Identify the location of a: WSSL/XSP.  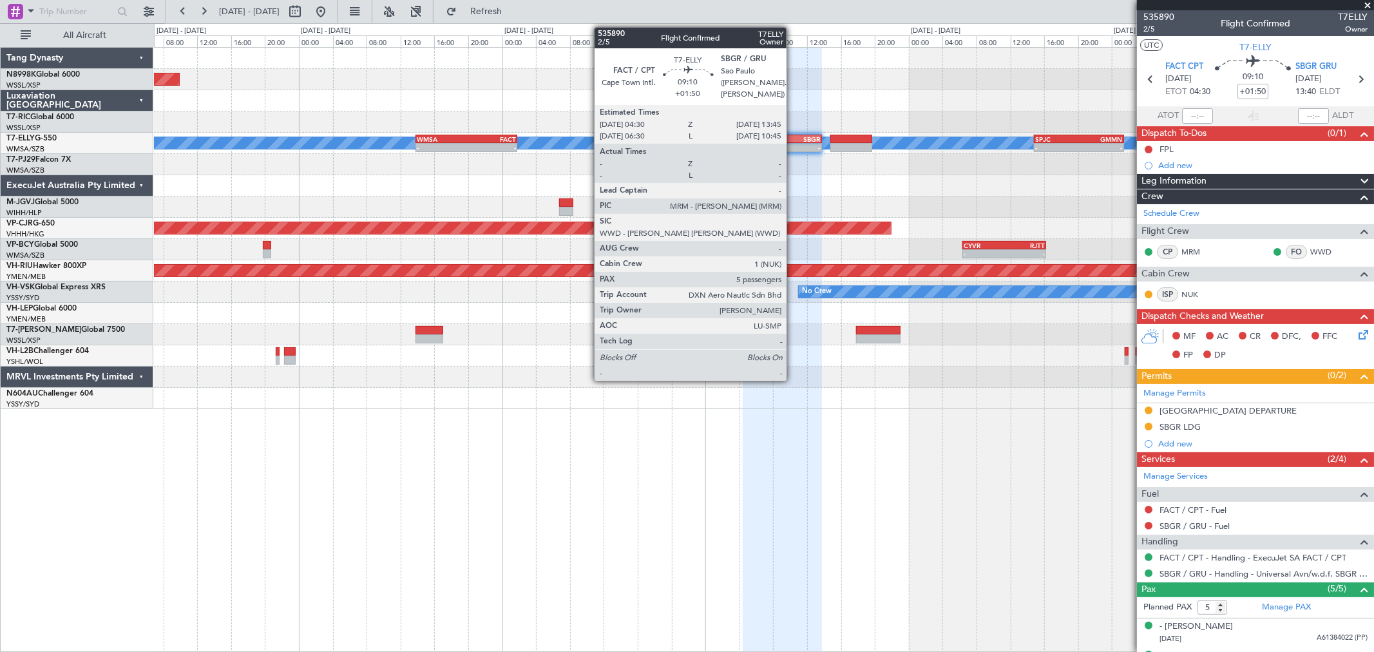
(23, 85).